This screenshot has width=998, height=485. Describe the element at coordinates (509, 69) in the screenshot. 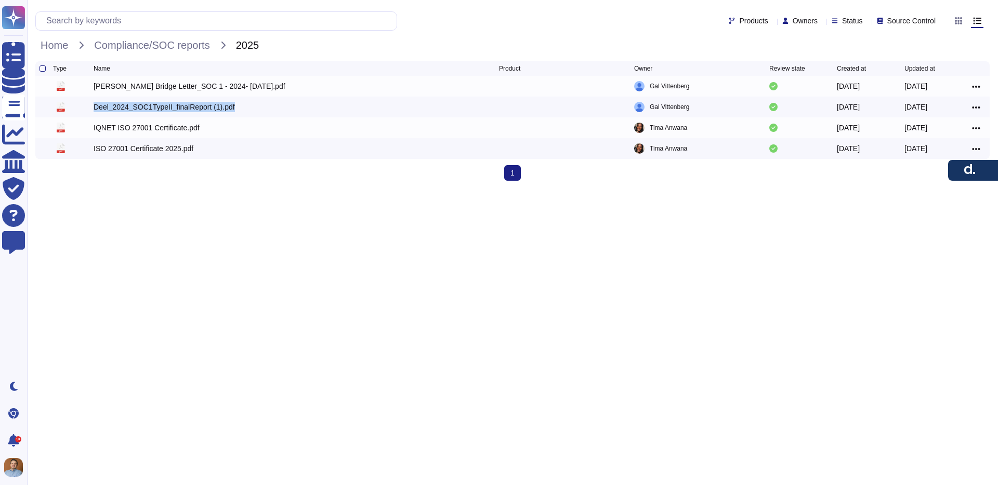

I see `span: Product` at that location.